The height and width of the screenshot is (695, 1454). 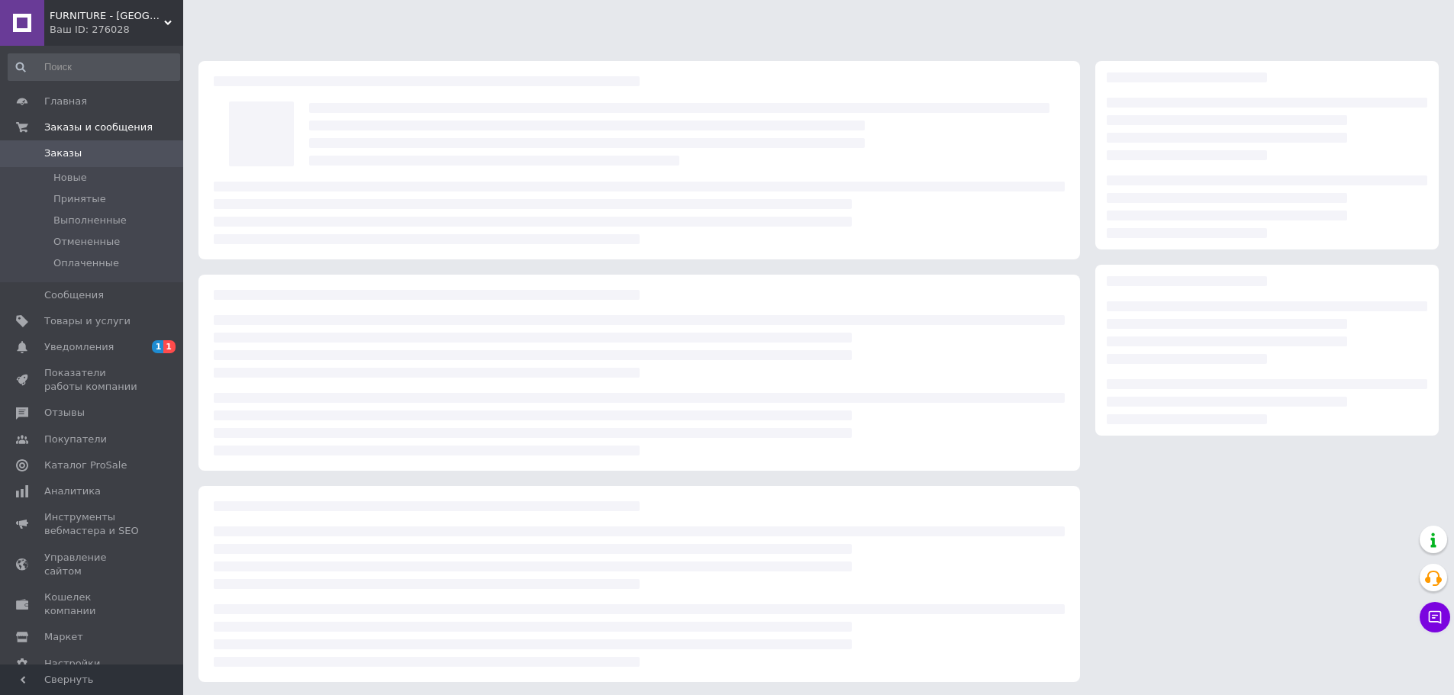 I want to click on span: Кошелек компании, so click(x=92, y=605).